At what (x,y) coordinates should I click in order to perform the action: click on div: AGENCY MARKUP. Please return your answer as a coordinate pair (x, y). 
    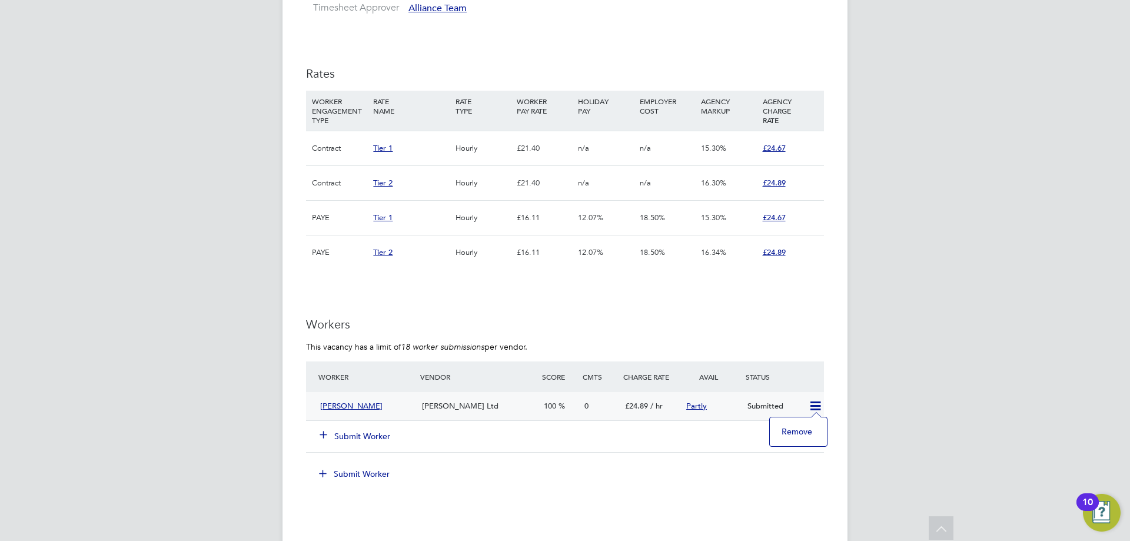
    Looking at the image, I should click on (729, 106).